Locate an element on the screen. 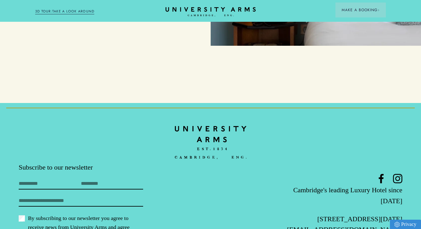 This screenshot has width=421, height=229. img: bc90c398f2f6aa16c3ede0e16ee64a97.svg is located at coordinates (211, 143).